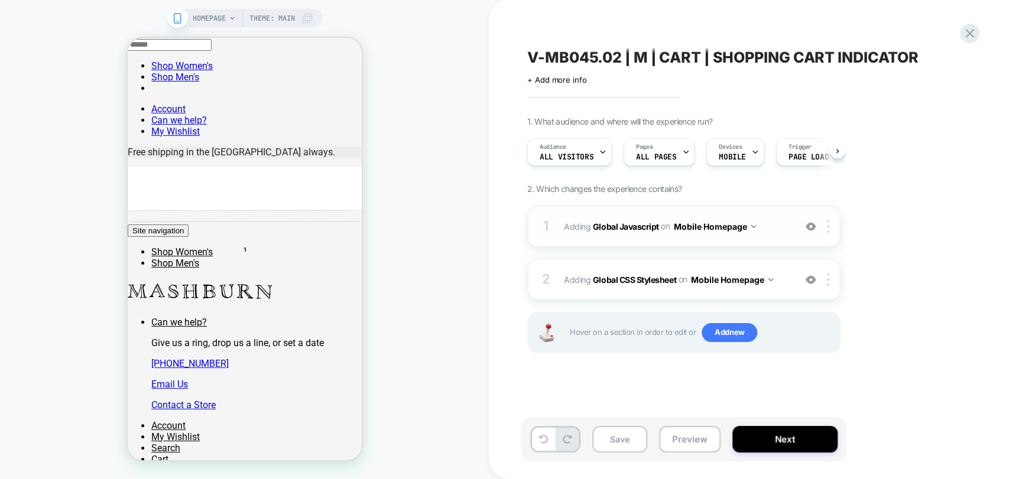 Image resolution: width=1009 pixels, height=479 pixels. Describe the element at coordinates (604, 189) in the screenshot. I see `span: 2. Which changes the experience contains?` at that location.